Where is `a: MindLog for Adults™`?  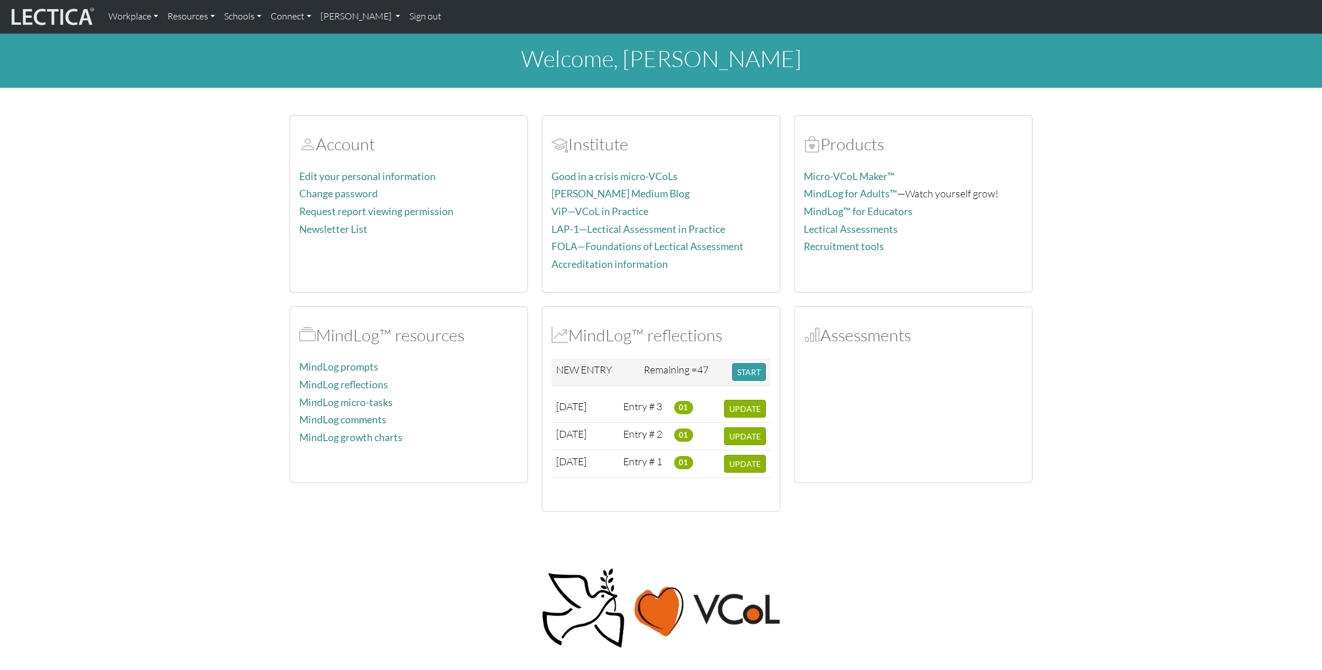 a: MindLog for Adults™ is located at coordinates (850, 193).